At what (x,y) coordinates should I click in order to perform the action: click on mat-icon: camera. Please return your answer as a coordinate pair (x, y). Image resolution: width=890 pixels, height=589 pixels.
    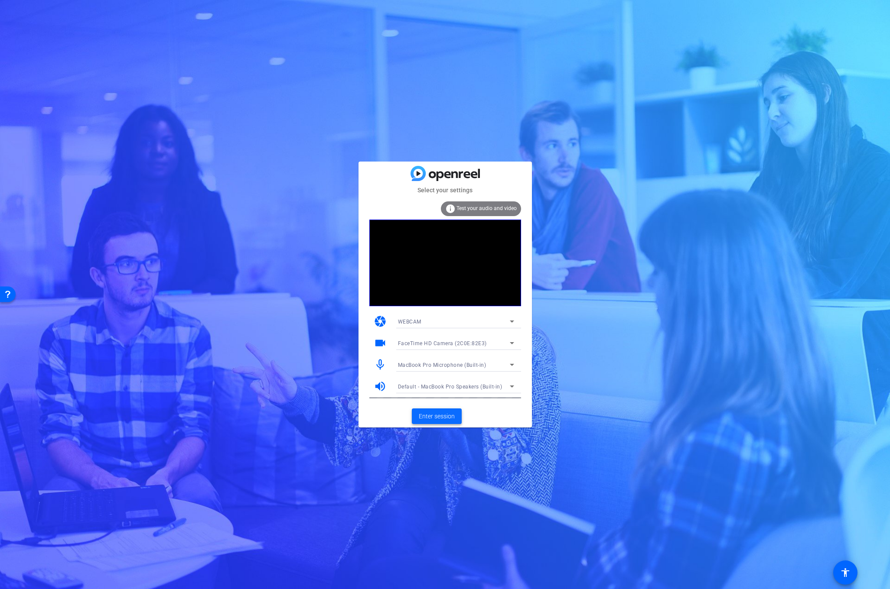
    Looking at the image, I should click on (380, 322).